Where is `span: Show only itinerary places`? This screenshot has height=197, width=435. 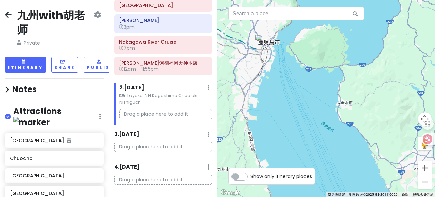
span: Show only itinerary places is located at coordinates (281, 176).